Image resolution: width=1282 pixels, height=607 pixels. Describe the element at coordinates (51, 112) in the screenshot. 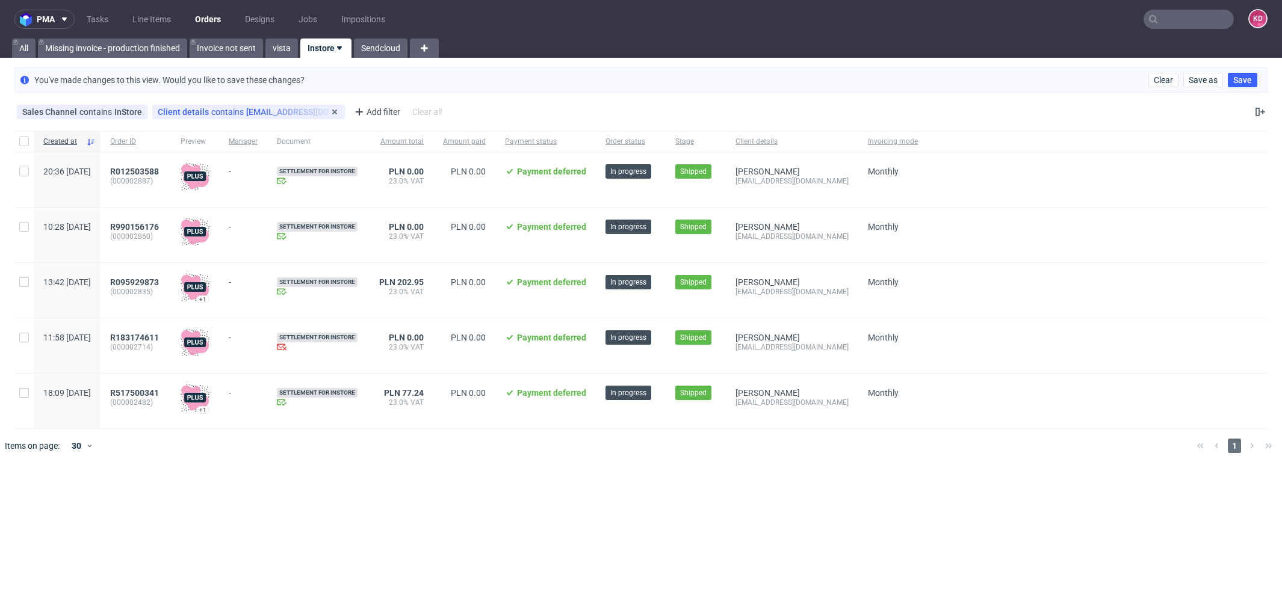

I see `span: Sales Channel` at that location.